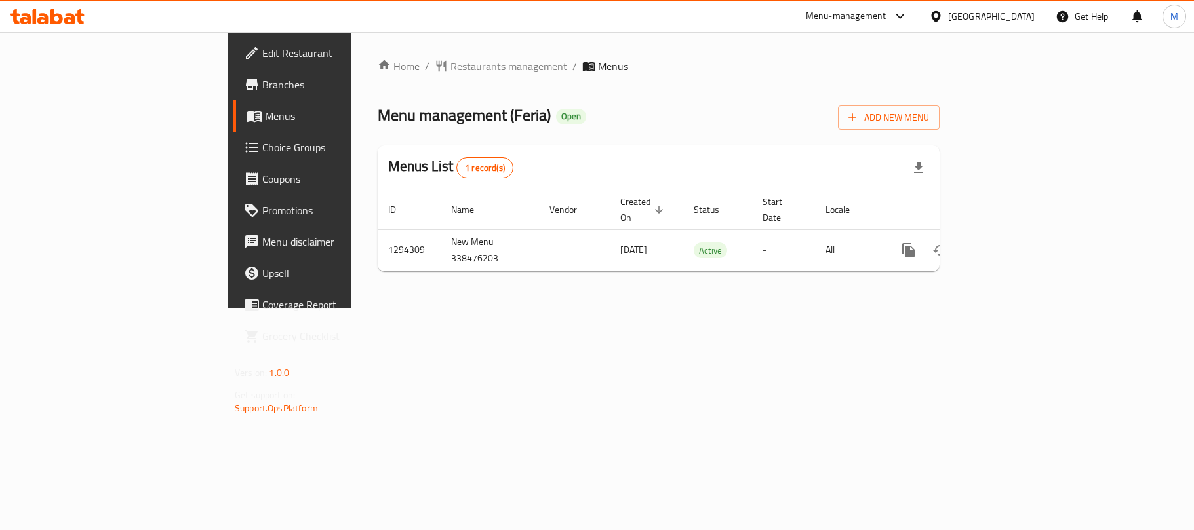 This screenshot has height=530, width=1194. What do you see at coordinates (909, 250) in the screenshot?
I see `button: more` at bounding box center [909, 250].